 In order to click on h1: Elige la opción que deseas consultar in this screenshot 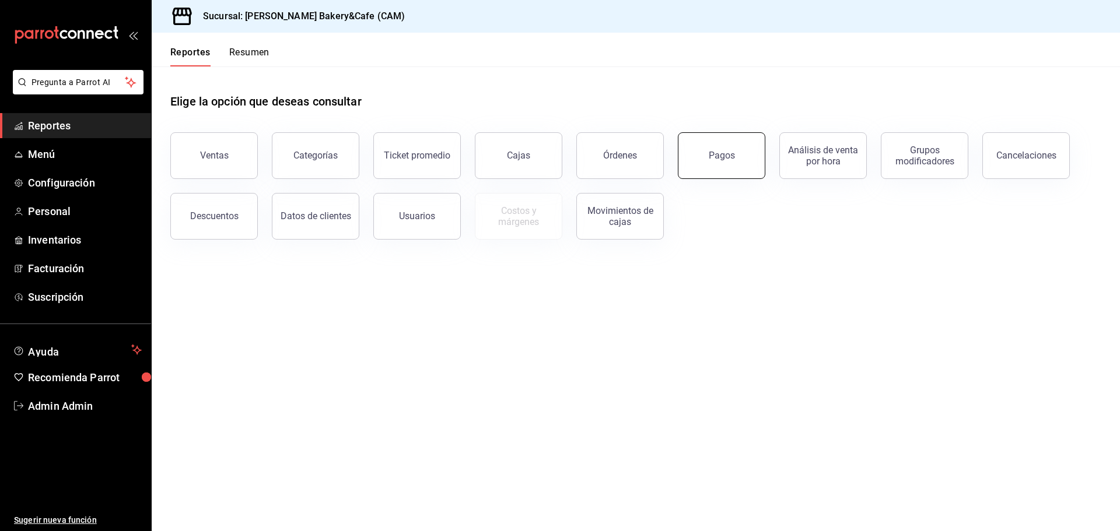, I will do `click(266, 101)`.